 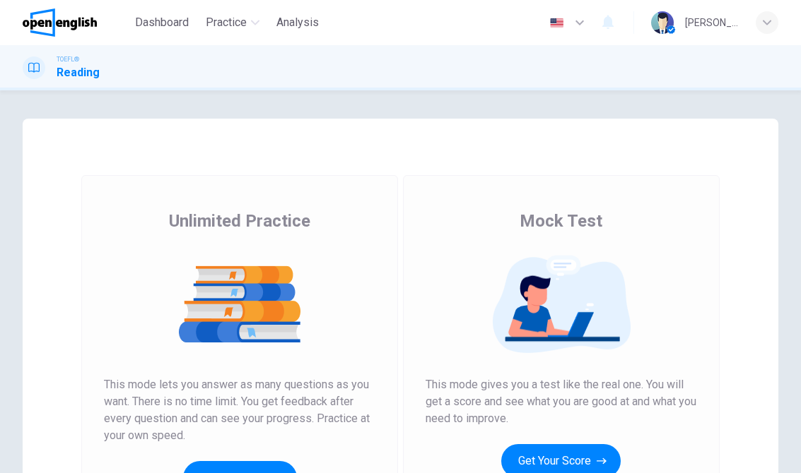 What do you see at coordinates (298, 23) in the screenshot?
I see `a: Analysis` at bounding box center [298, 23].